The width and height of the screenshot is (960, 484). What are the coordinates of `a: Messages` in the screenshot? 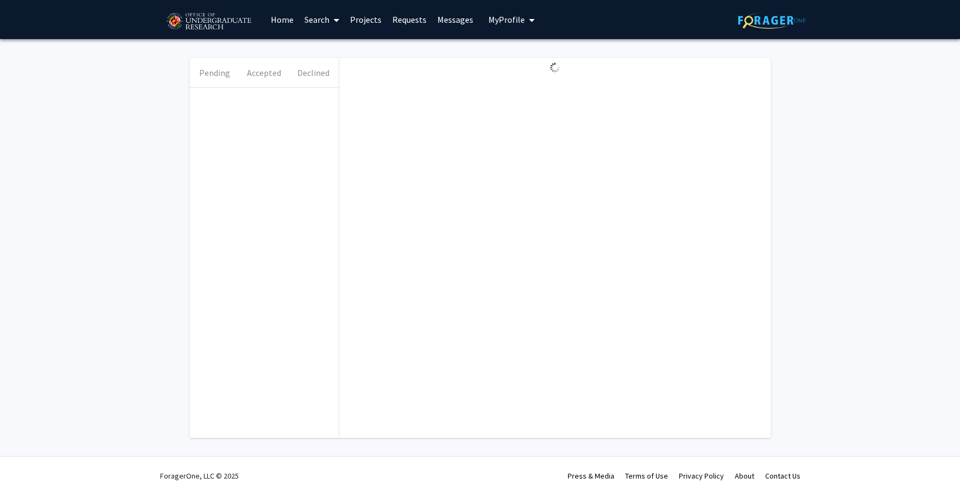 It's located at (455, 20).